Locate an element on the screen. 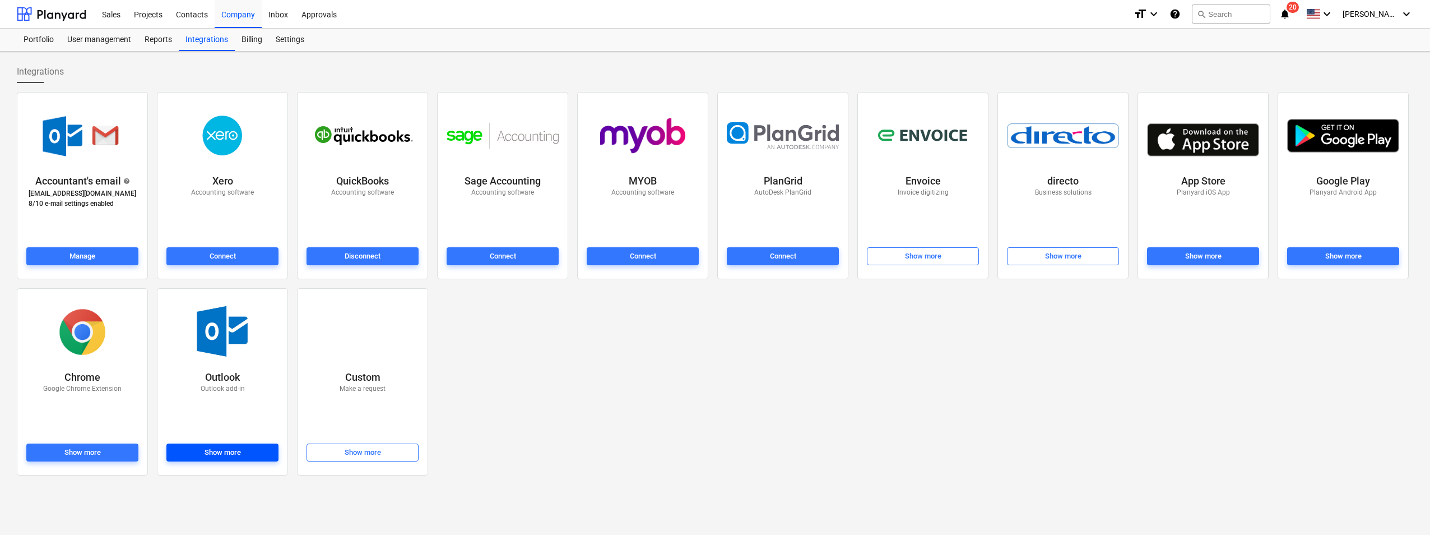  p: Envoice is located at coordinates (923, 181).